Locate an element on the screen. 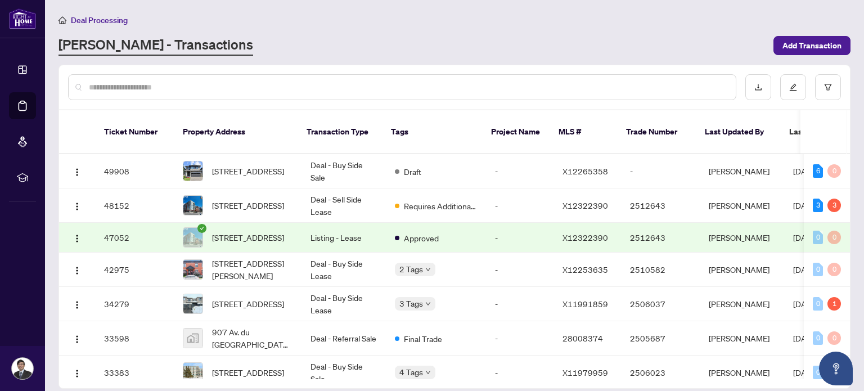 The height and width of the screenshot is (391, 864). div: 6 is located at coordinates (818, 171).